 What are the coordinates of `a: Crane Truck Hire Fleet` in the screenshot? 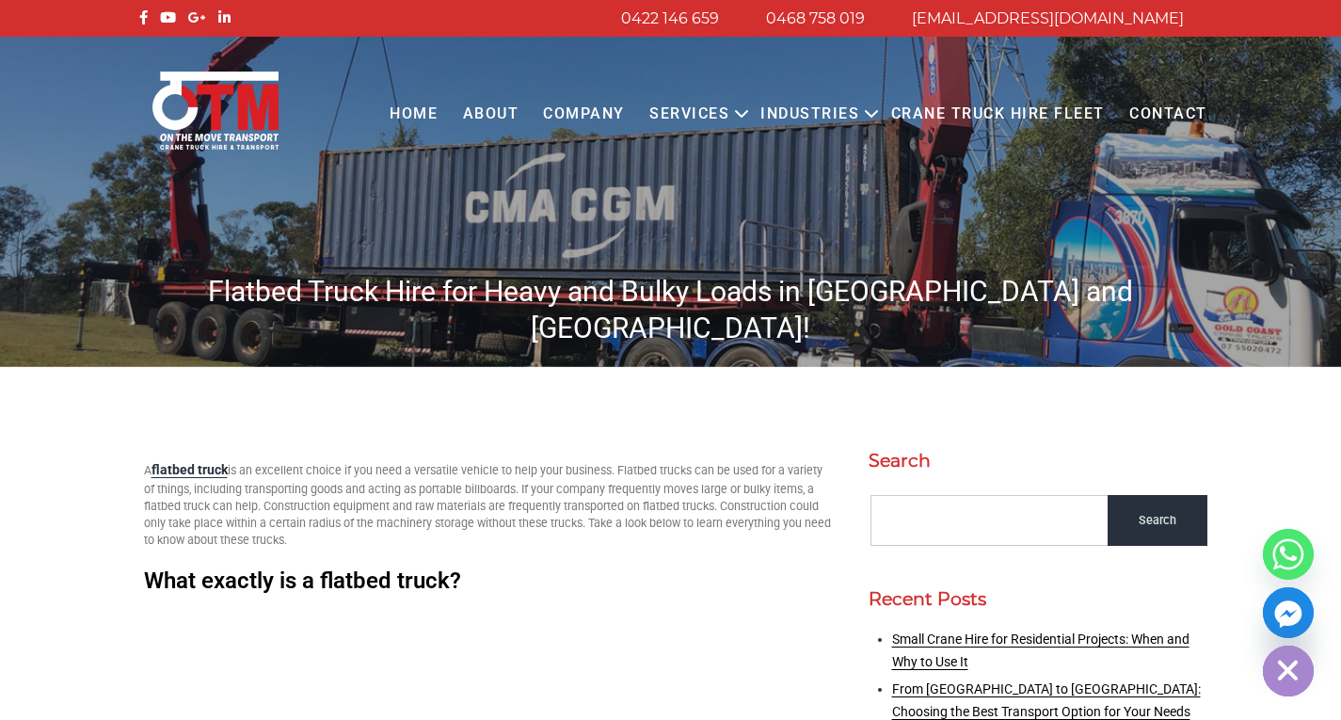 It's located at (997, 114).